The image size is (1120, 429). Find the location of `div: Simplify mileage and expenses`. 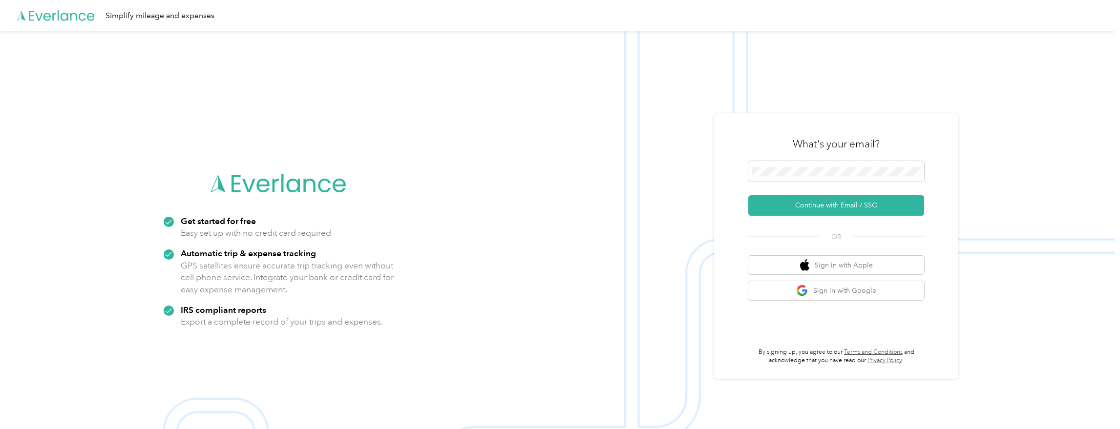

div: Simplify mileage and expenses is located at coordinates (160, 16).